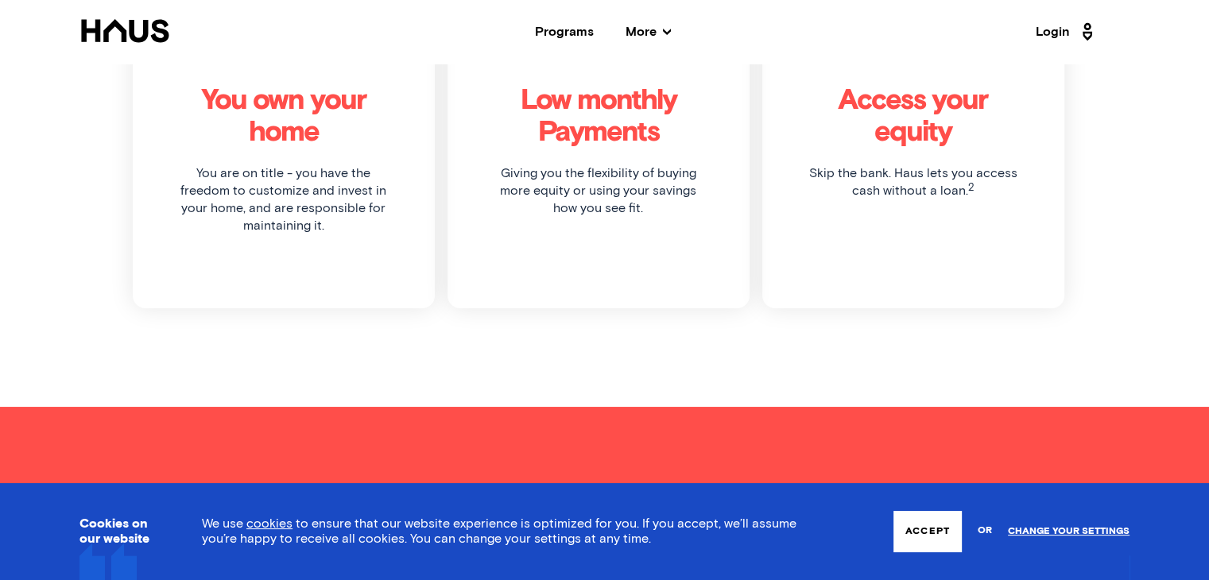 Image resolution: width=1209 pixels, height=580 pixels. What do you see at coordinates (648, 32) in the screenshot?
I see `span: More` at bounding box center [648, 32].